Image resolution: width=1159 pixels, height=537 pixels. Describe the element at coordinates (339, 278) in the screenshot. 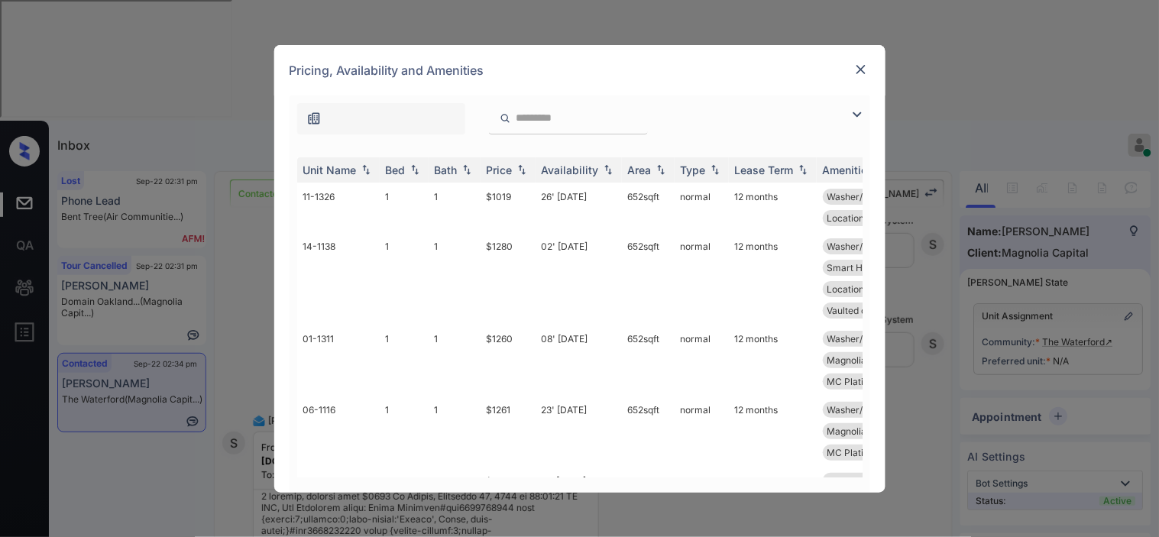

I see `td: 14-1138` at that location.